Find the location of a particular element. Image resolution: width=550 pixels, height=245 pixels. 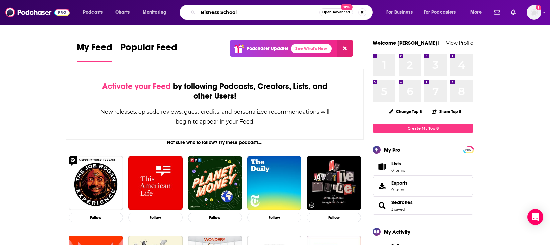

a: My Favorite Murder with Karen Kilgariff and Georgia Hardstark is located at coordinates (334, 183).